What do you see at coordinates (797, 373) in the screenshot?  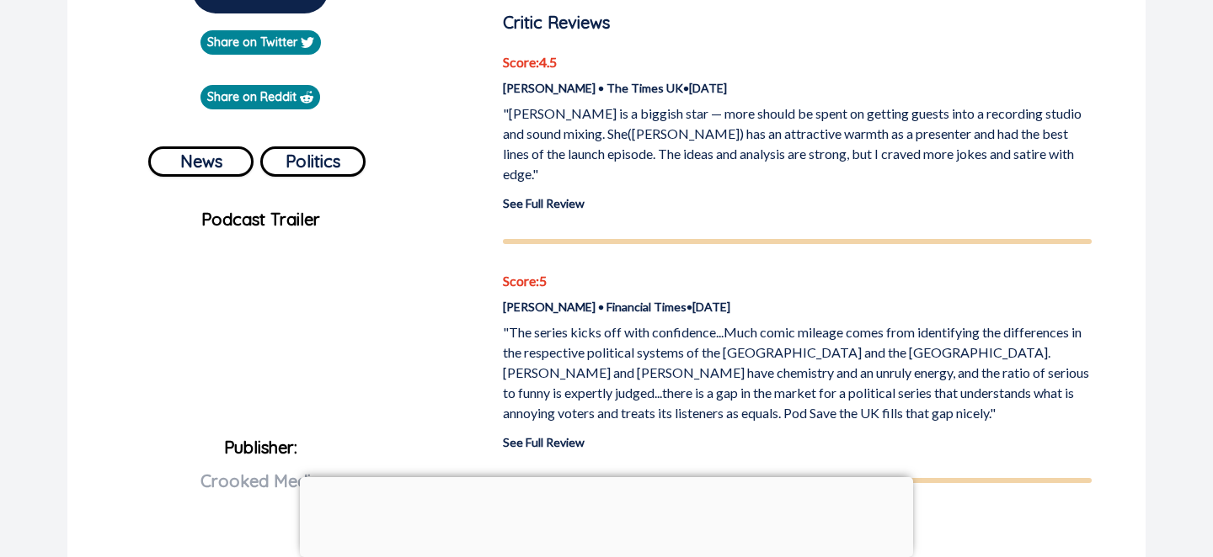 I see `p: "The series kicks off with confidence...Much comic mileage comes from identifying the differences...` at bounding box center [797, 373].